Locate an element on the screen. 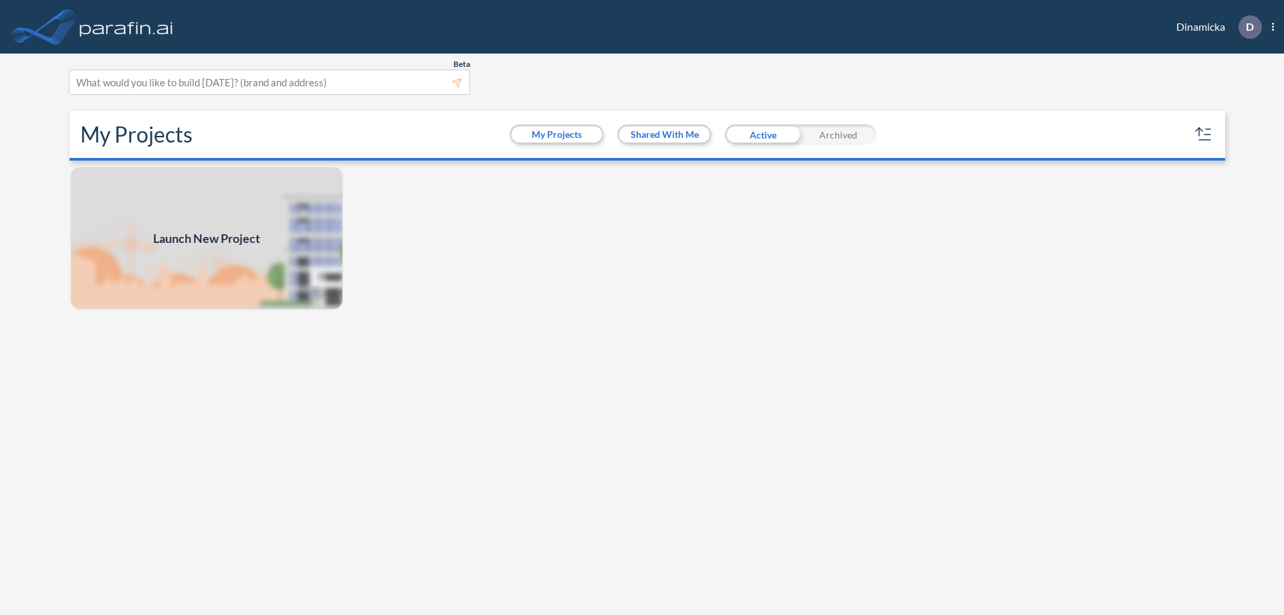 This screenshot has height=615, width=1284. div: Dinamicka is located at coordinates (1215, 27).